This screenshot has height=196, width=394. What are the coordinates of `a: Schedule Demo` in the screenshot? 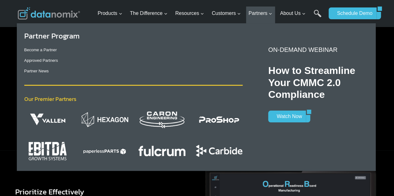 It's located at (352, 13).